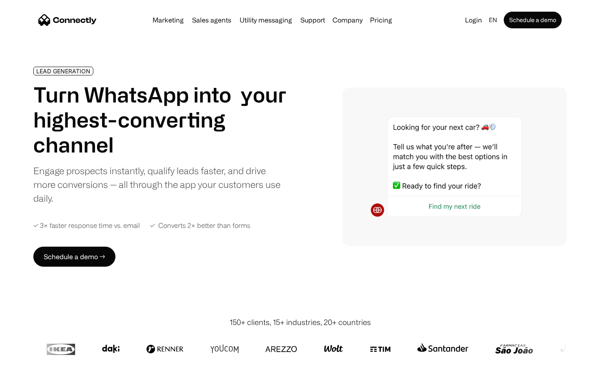 The width and height of the screenshot is (600, 375). Describe the element at coordinates (474, 20) in the screenshot. I see `a: Login` at that location.